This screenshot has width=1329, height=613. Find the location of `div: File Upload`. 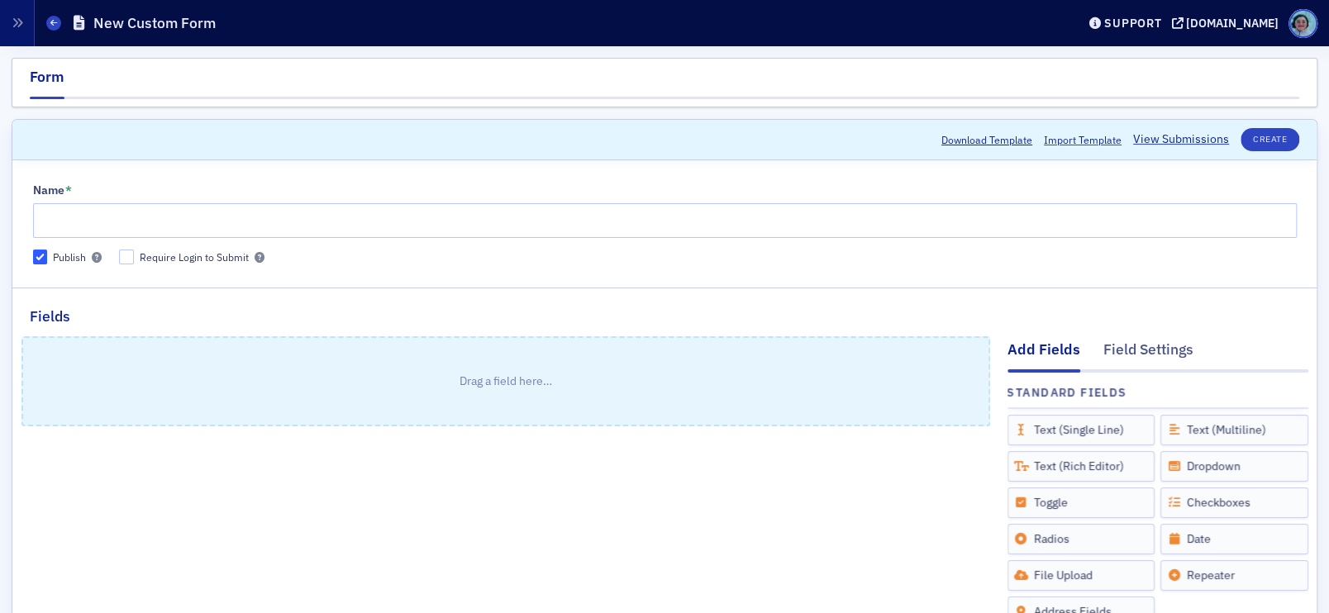

div: File Upload is located at coordinates (1081, 575).